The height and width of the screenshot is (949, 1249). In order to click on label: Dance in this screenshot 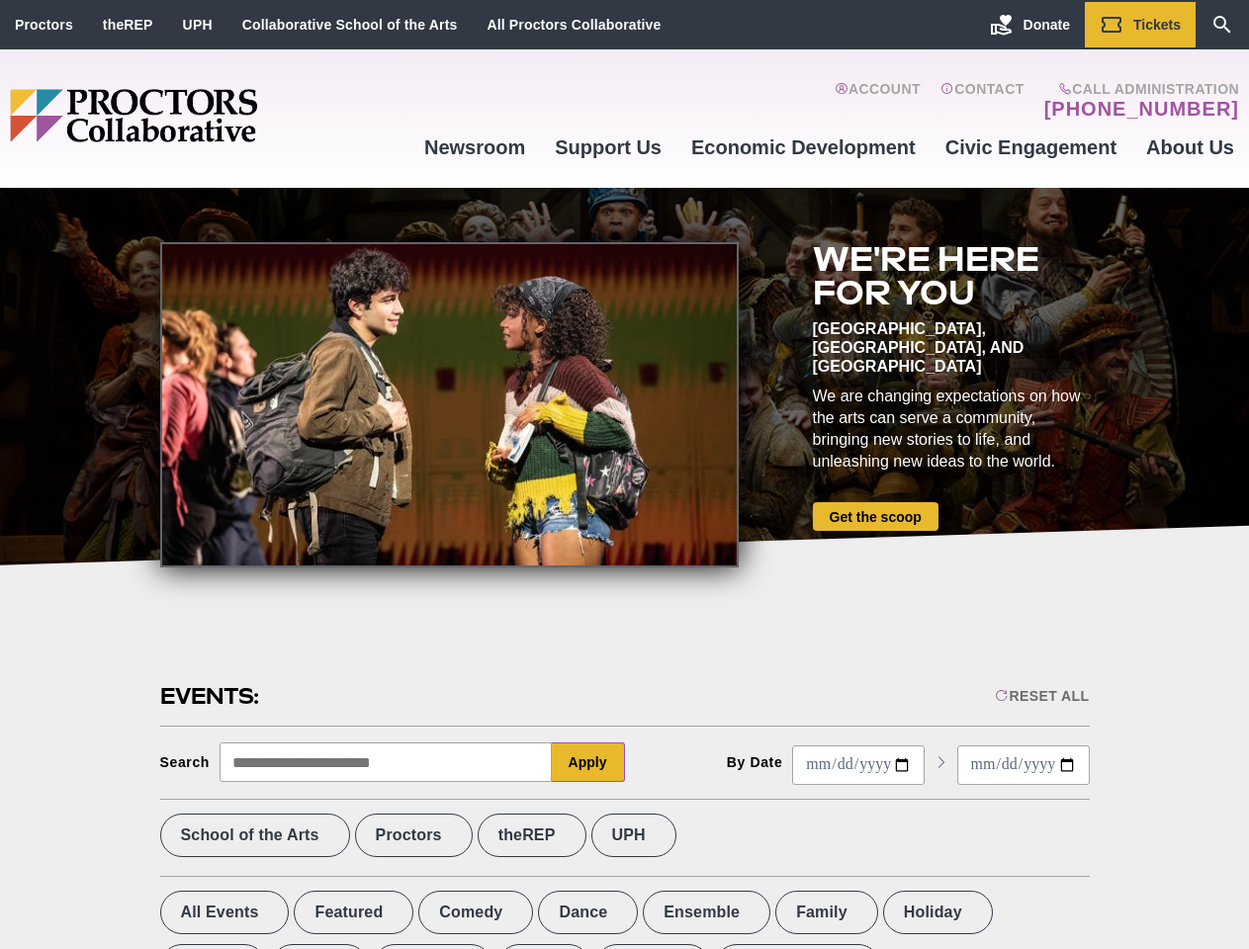, I will do `click(587, 913)`.